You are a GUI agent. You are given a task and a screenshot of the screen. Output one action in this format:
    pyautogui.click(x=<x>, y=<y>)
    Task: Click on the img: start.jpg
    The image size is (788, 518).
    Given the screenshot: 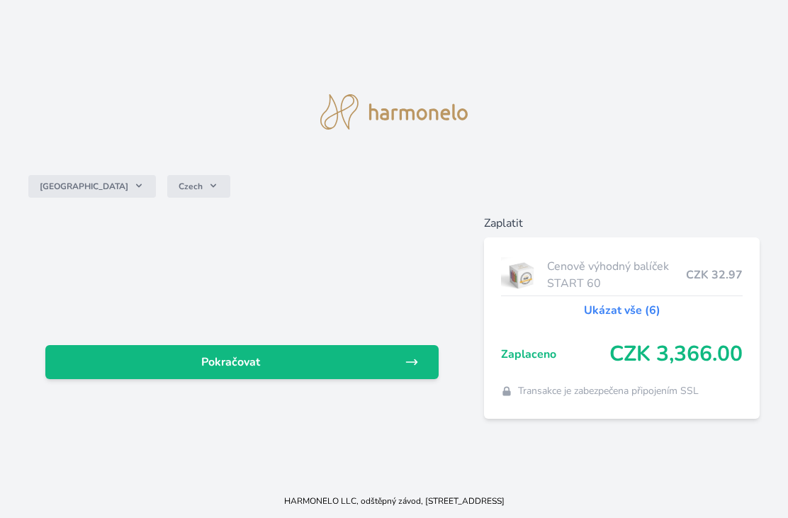 What is the action you would take?
    pyautogui.click(x=521, y=275)
    